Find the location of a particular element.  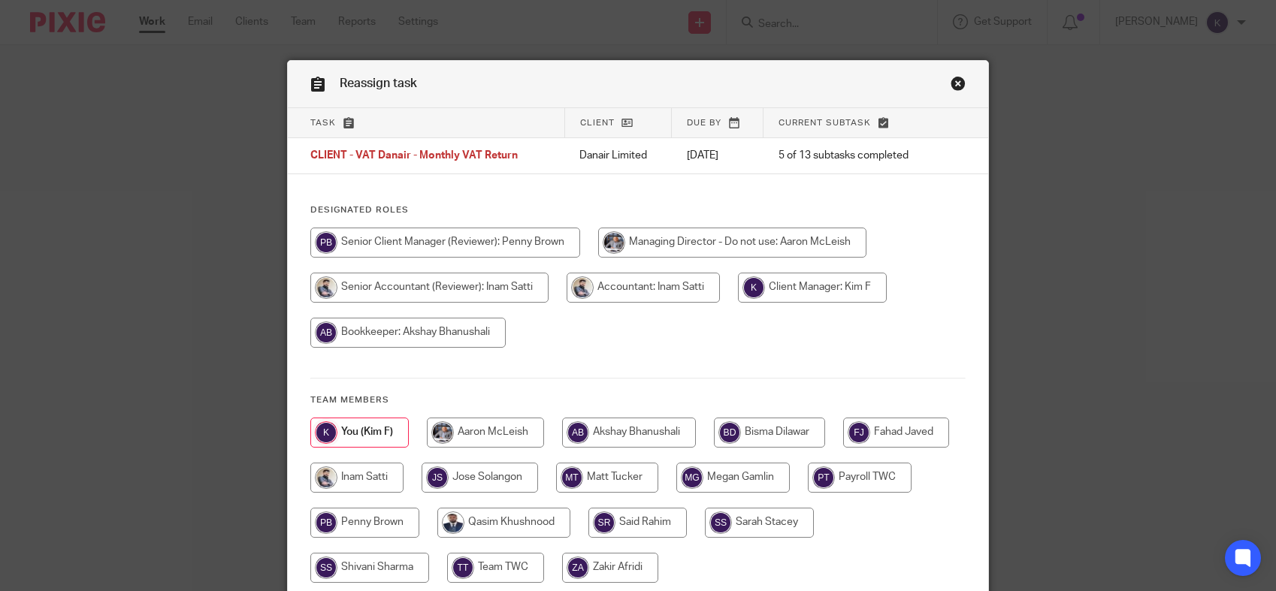

span: Reassign task is located at coordinates (378, 83).